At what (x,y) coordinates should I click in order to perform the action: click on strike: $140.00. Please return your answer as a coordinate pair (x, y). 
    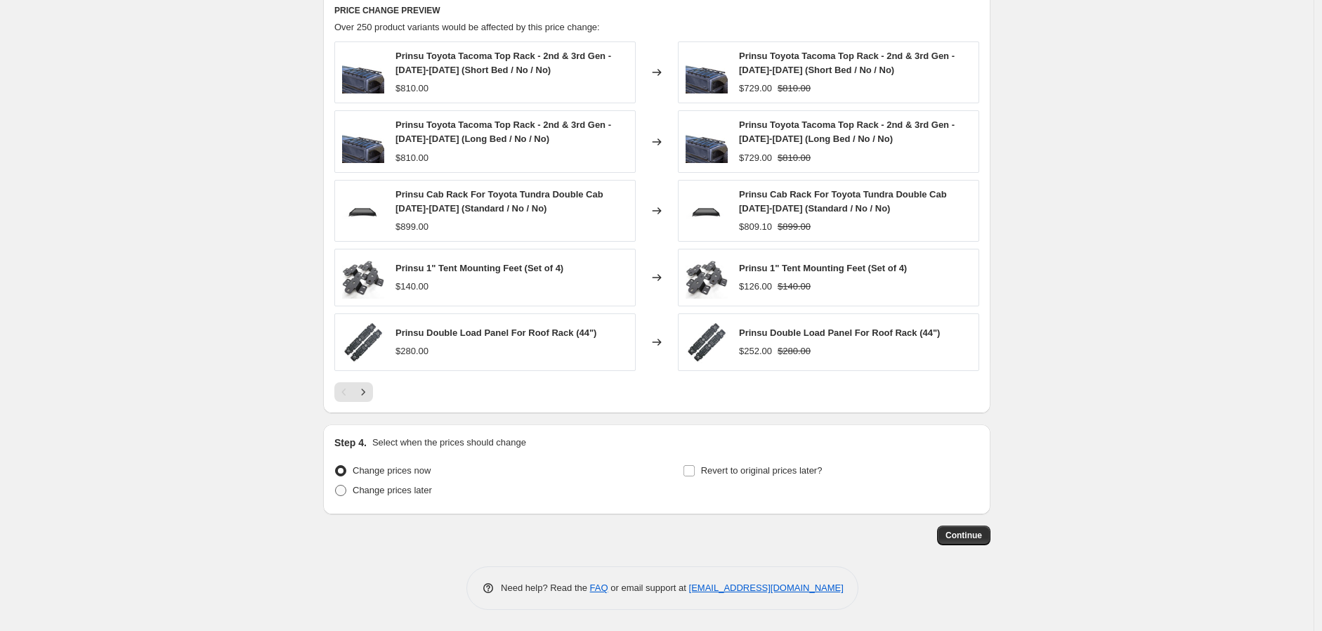
    Looking at the image, I should click on (793, 286).